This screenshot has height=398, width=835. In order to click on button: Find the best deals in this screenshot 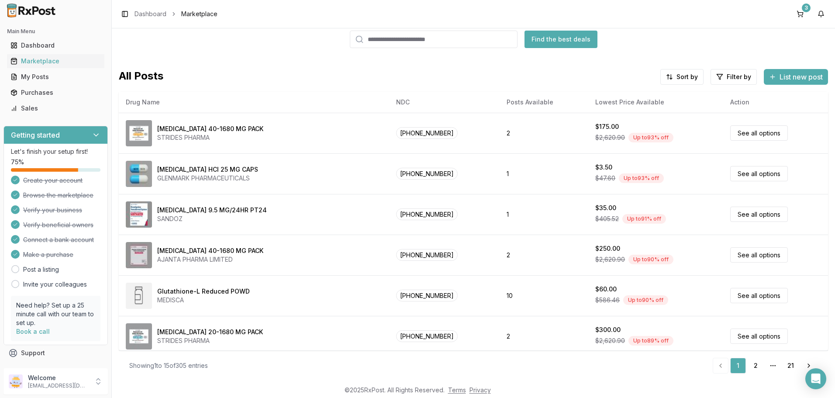, I will do `click(561, 39)`.